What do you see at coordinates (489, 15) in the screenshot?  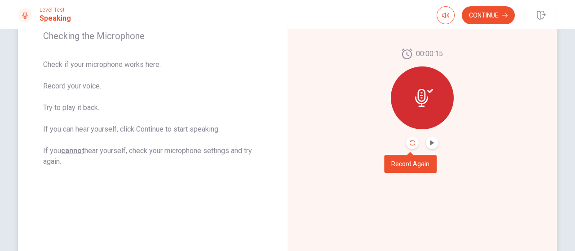 I see `button: Continue` at bounding box center [489, 15].